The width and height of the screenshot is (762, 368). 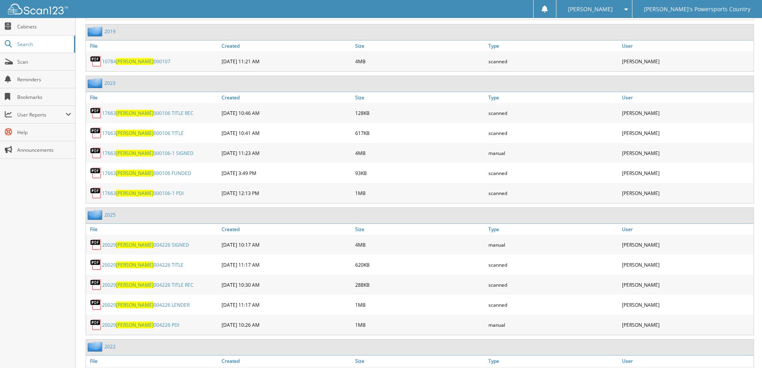 I want to click on a: 2025, so click(x=110, y=214).